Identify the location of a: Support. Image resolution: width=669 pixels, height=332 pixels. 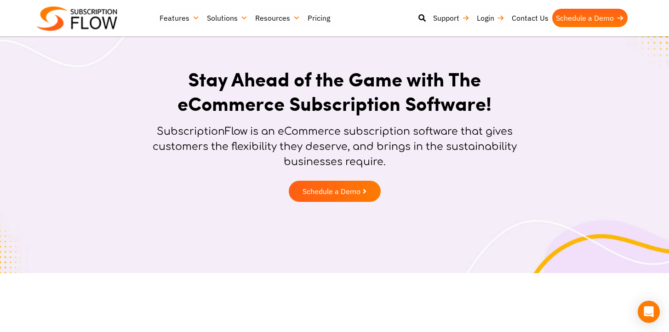
(451, 18).